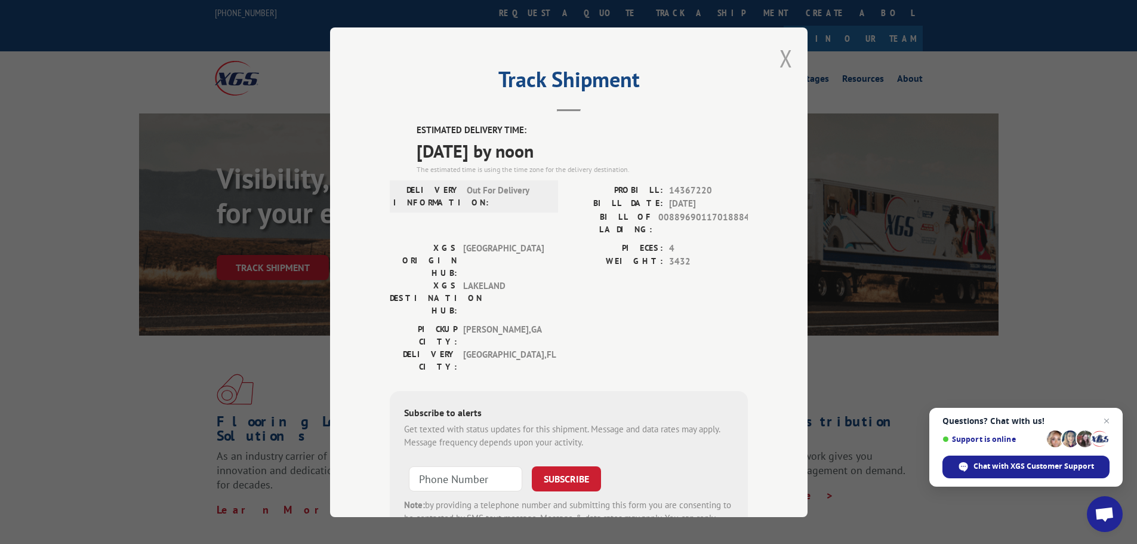 The height and width of the screenshot is (544, 1137). I want to click on span: Support is online, so click(992, 439).